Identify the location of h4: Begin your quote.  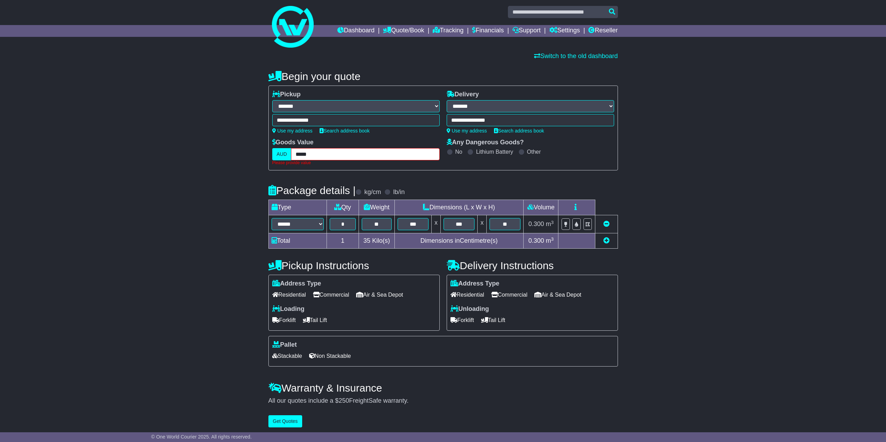
(443, 76).